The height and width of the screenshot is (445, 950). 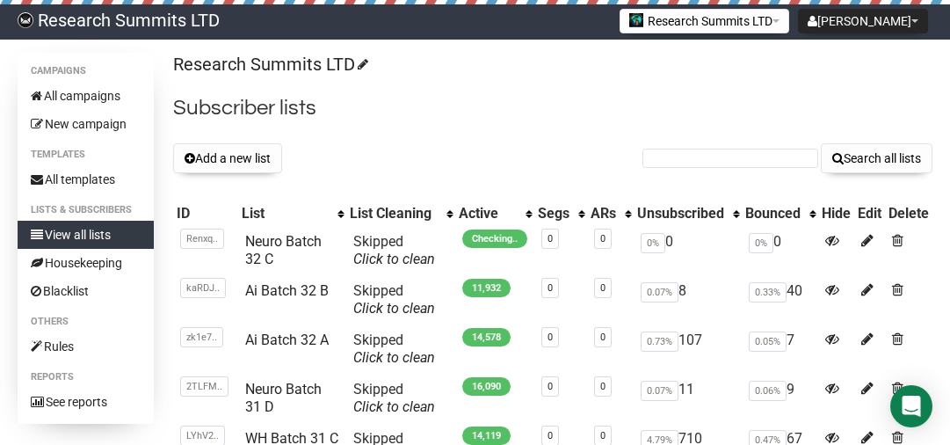 I want to click on div: Hide, so click(x=836, y=214).